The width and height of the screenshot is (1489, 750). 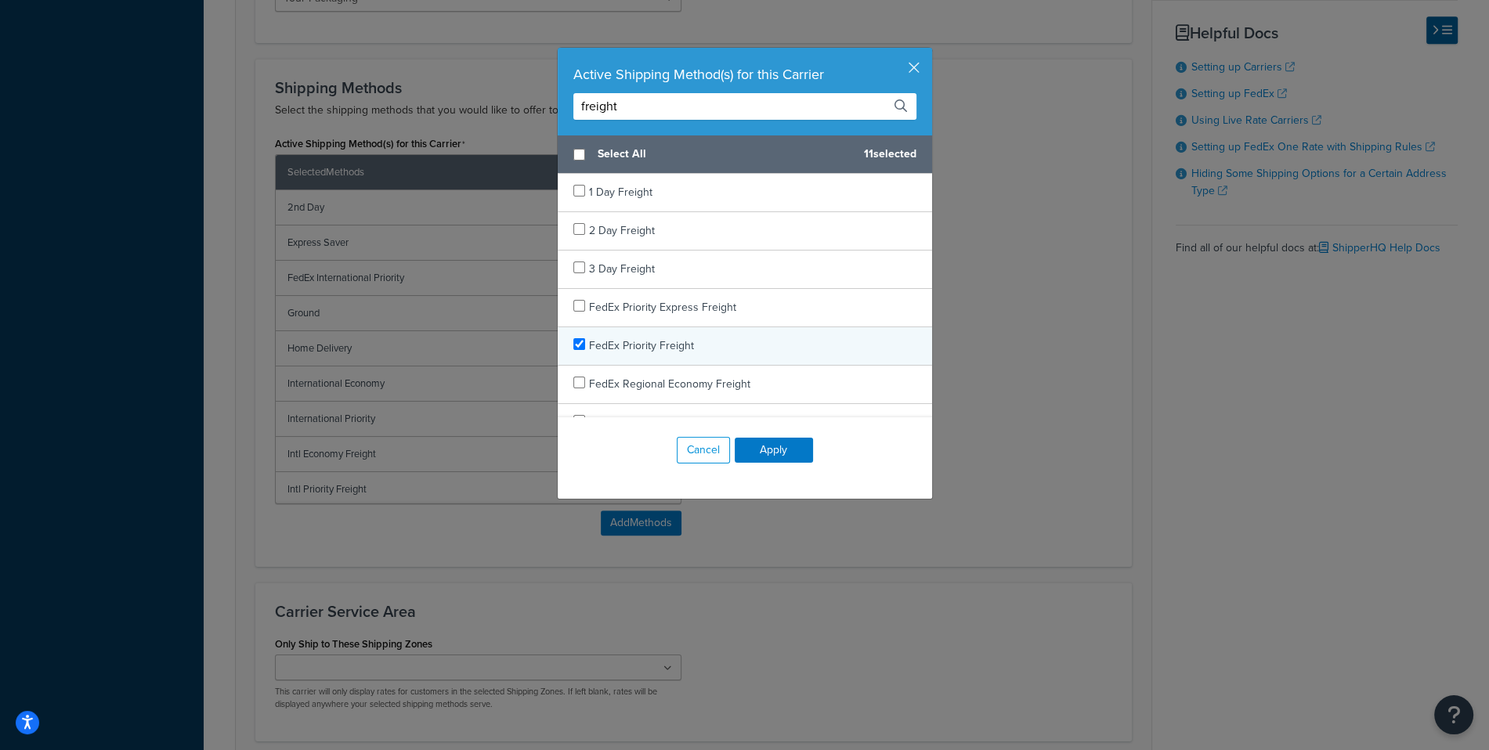 What do you see at coordinates (703, 450) in the screenshot?
I see `button: Cancel` at bounding box center [703, 450].